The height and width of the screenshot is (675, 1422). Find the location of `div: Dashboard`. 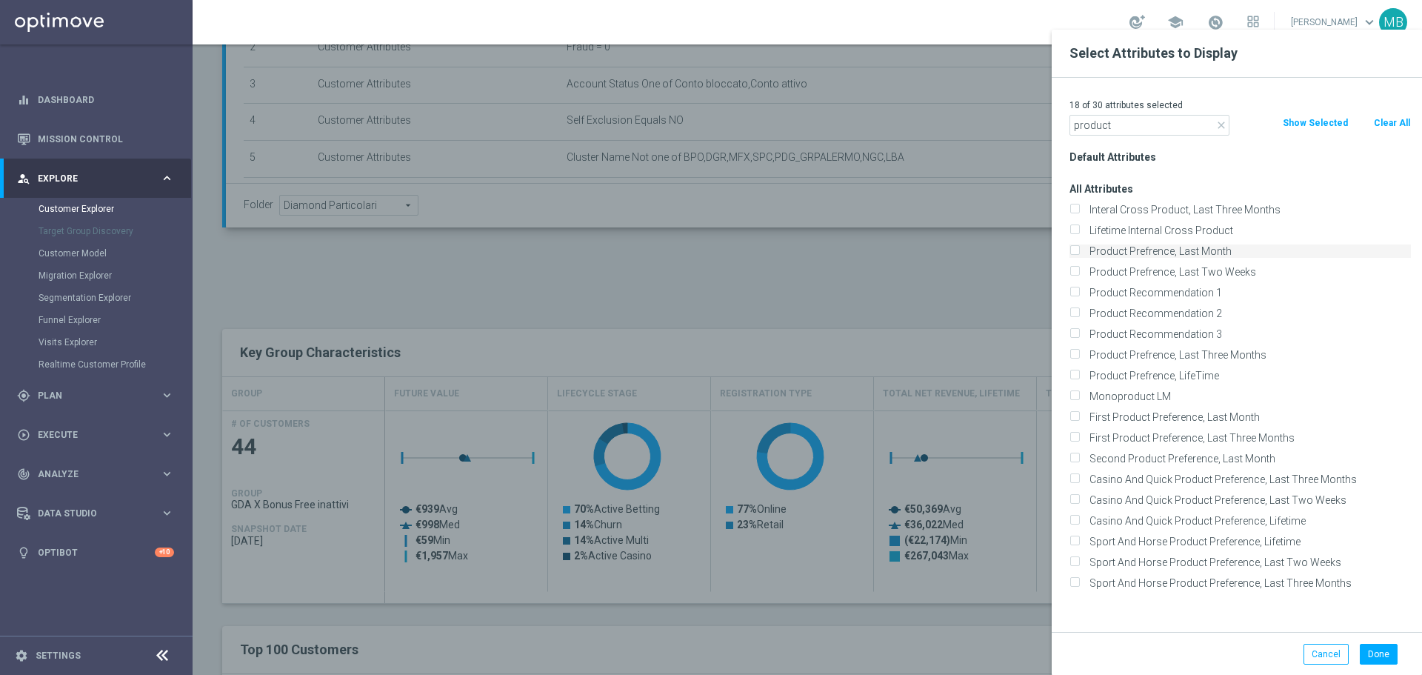

div: Dashboard is located at coordinates (96, 99).